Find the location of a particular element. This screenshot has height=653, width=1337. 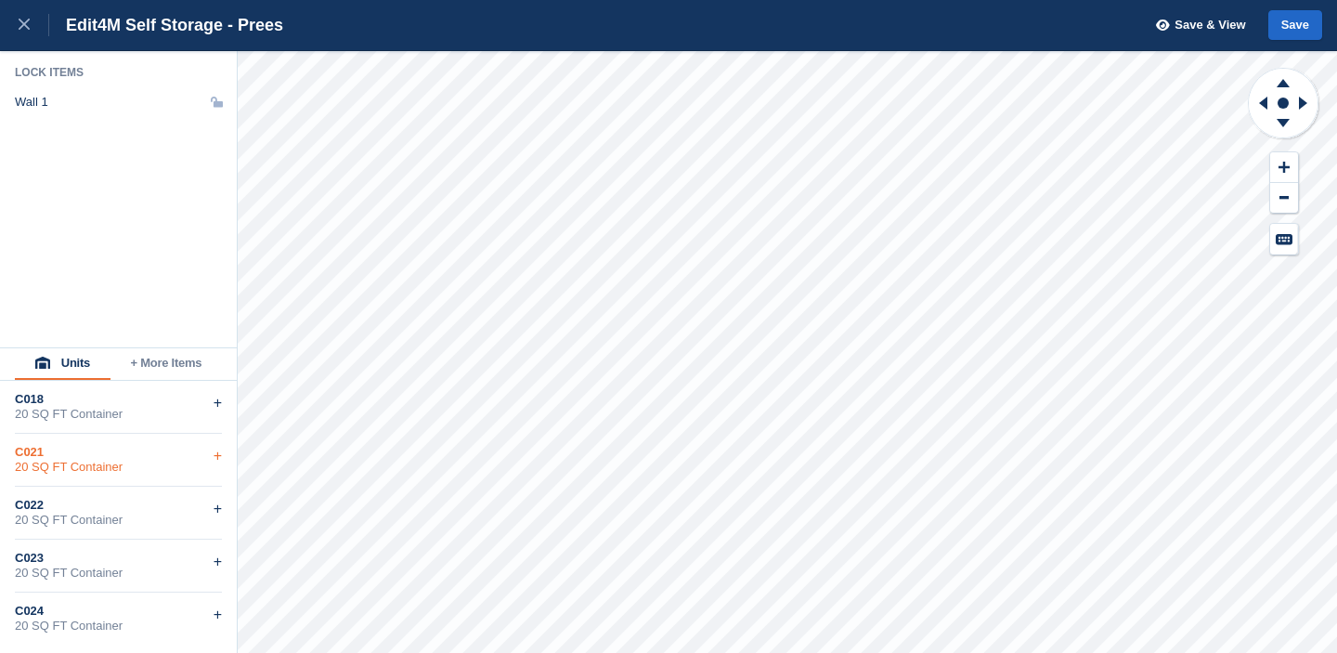

div: C024 is located at coordinates (118, 611).